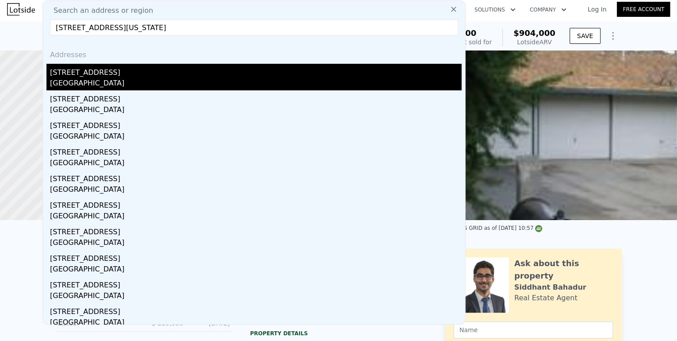 This screenshot has height=341, width=677. What do you see at coordinates (597, 9) in the screenshot?
I see `a: Log In` at bounding box center [597, 9].